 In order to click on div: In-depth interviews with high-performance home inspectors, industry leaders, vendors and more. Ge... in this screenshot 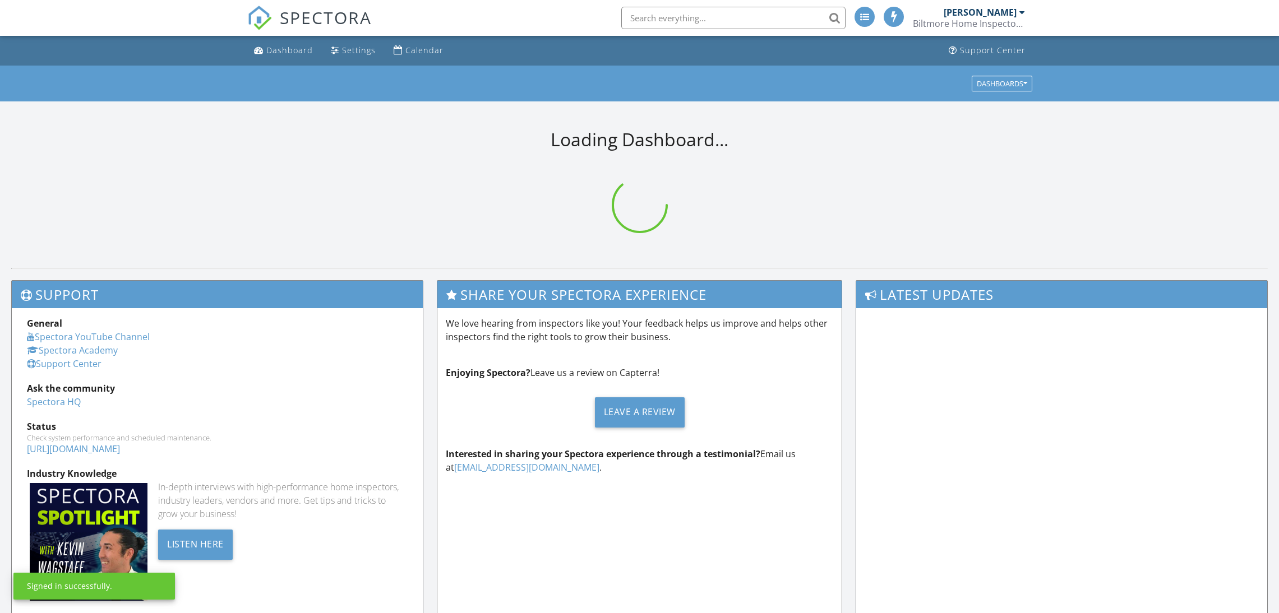, I will do `click(283, 501)`.